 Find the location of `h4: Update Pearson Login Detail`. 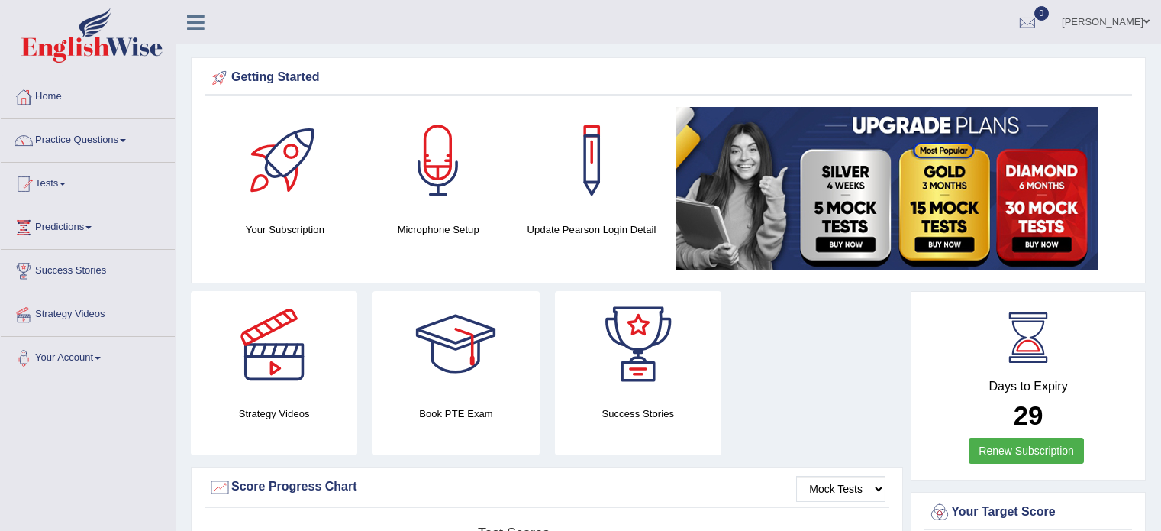

h4: Update Pearson Login Detail is located at coordinates (592, 229).